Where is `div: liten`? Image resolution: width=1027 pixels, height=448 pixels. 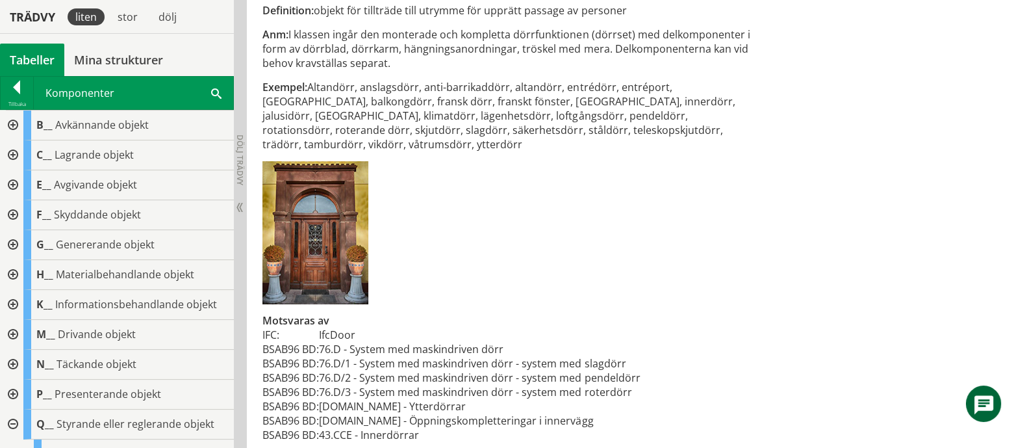 div: liten is located at coordinates (86, 17).